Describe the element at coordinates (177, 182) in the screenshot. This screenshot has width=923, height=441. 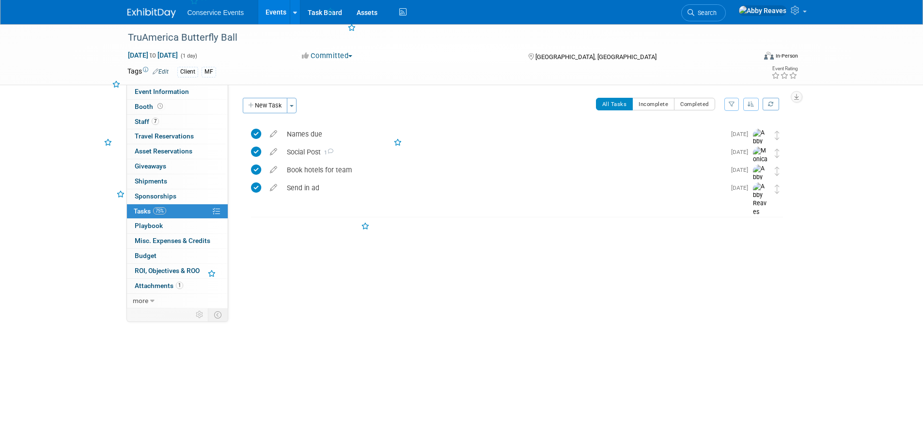
I see `a: Shipments` at that location.